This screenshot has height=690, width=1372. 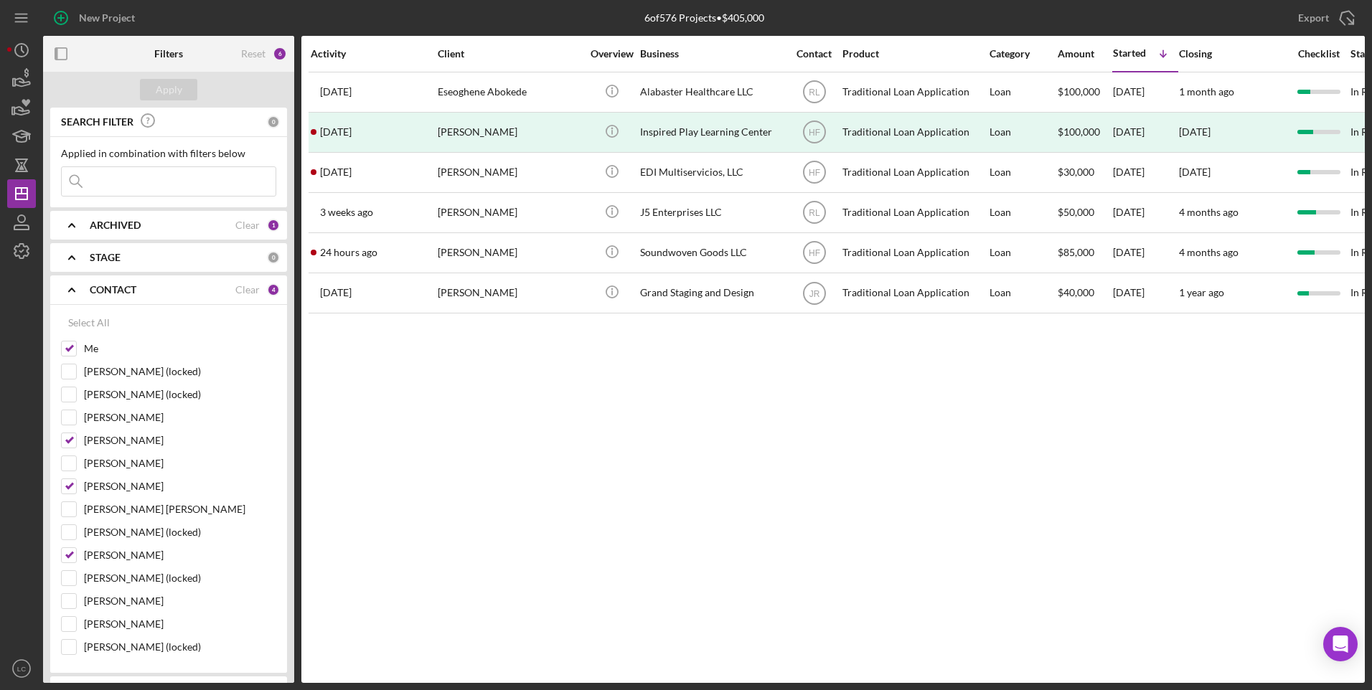 What do you see at coordinates (373, 54) in the screenshot?
I see `div: Activity` at bounding box center [373, 54].